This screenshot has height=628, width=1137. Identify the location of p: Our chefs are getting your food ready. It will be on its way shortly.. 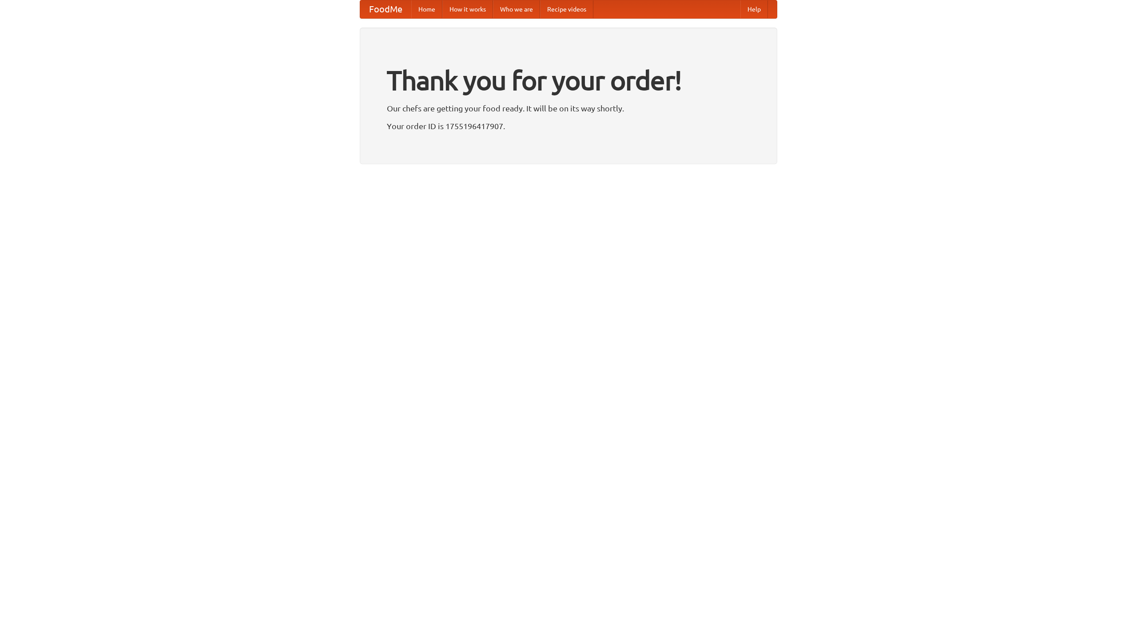
(568, 108).